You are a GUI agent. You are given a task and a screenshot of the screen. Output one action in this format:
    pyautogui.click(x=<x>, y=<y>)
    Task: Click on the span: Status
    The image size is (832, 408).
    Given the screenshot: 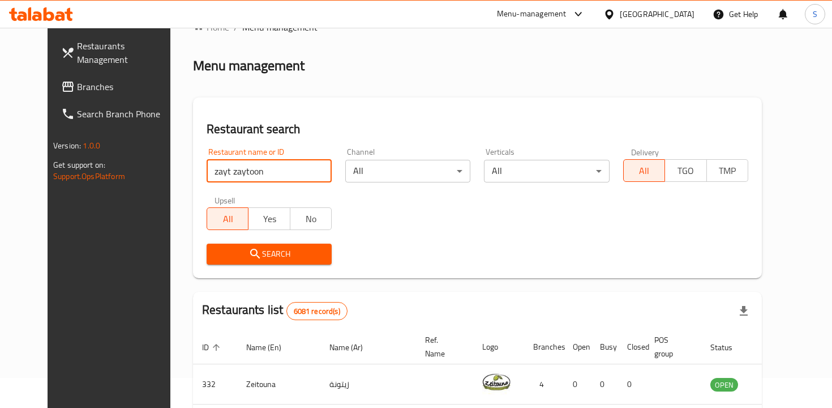 What is the action you would take?
    pyautogui.click(x=729, y=347)
    